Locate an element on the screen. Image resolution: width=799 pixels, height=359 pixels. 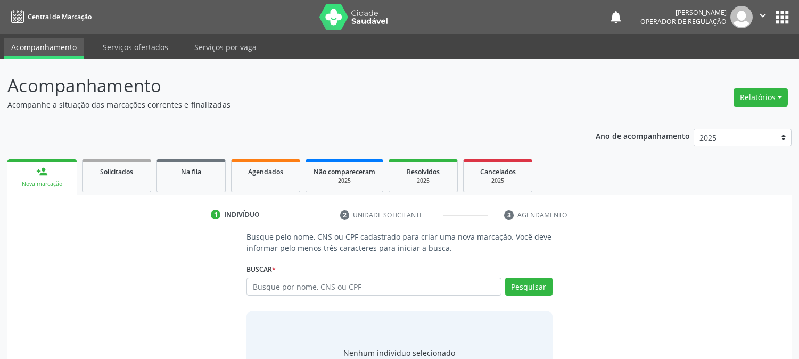
span: Cancelados is located at coordinates (498, 171).